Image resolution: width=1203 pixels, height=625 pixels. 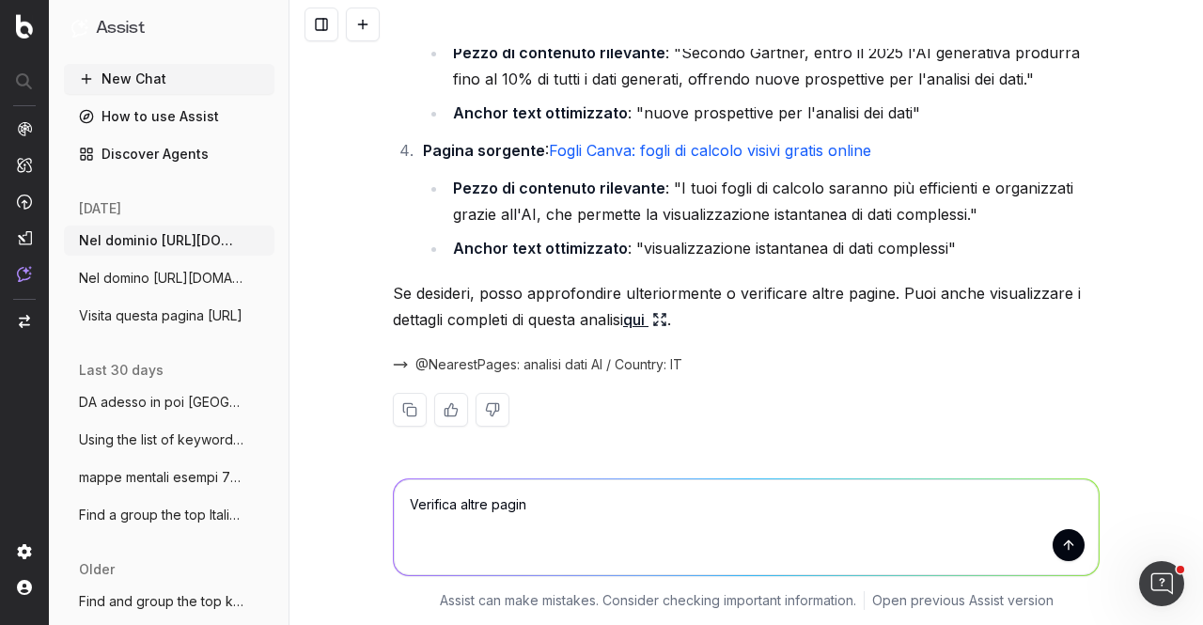 I want to click on a: Discover Agents, so click(x=169, y=154).